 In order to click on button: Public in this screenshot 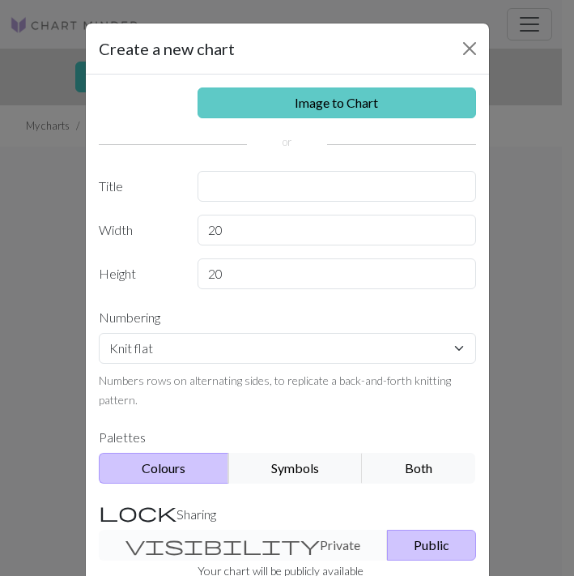, I will do `click(432, 545)`.